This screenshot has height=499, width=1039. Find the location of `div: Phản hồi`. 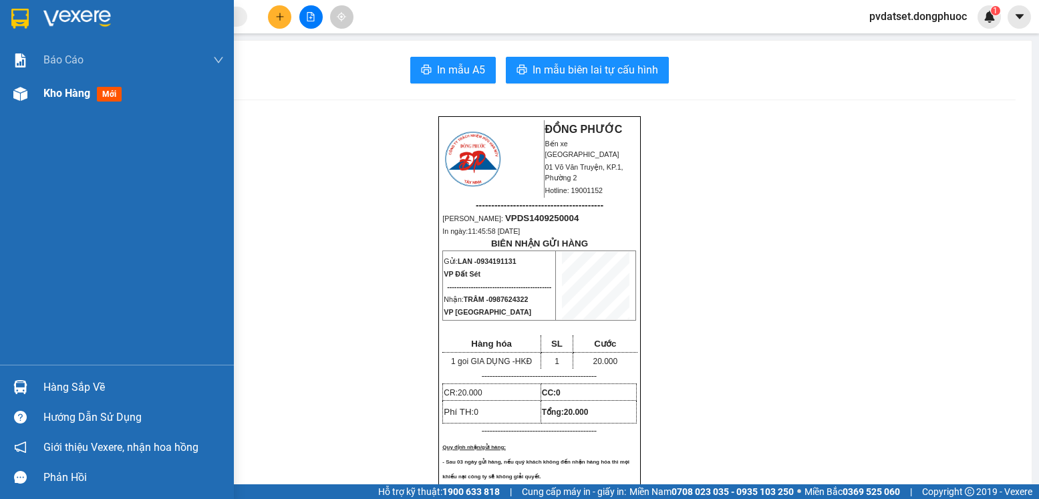

div: Phản hồi is located at coordinates (134, 478).